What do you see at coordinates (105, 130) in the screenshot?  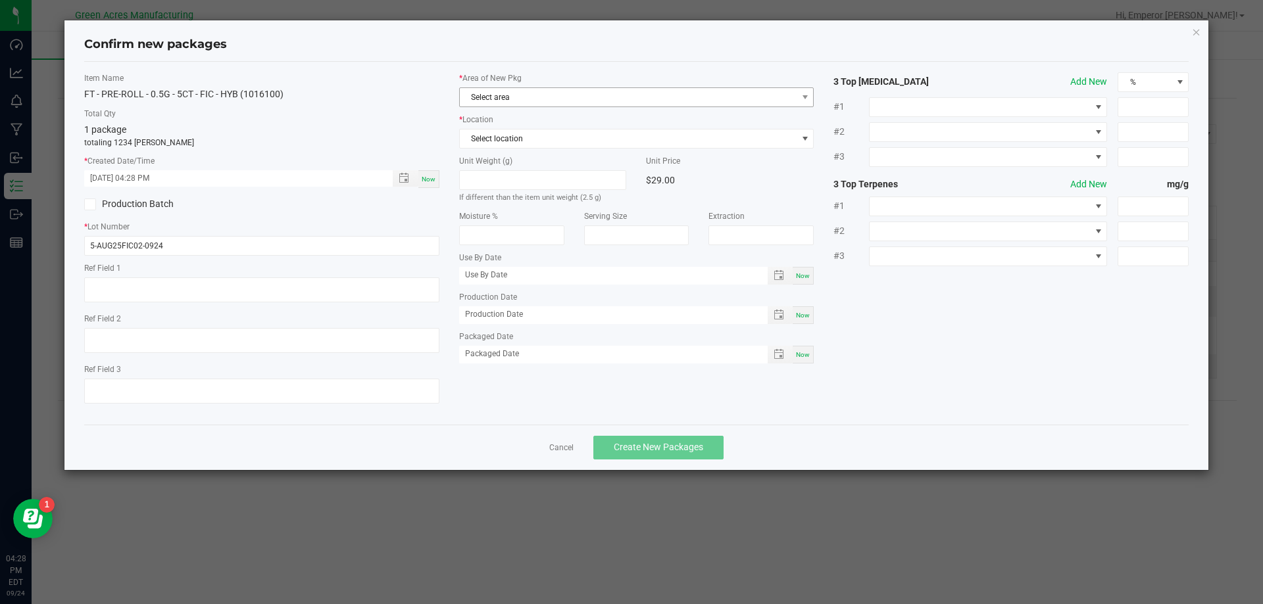 I see `span: 1 package` at bounding box center [105, 130].